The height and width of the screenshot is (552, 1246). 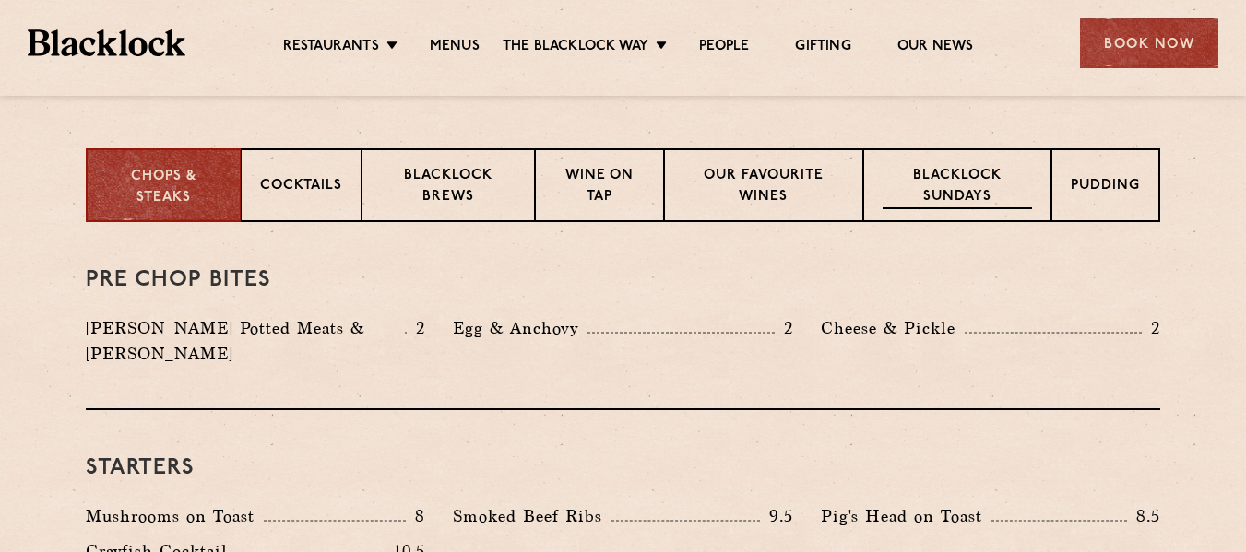 What do you see at coordinates (623, 280) in the screenshot?
I see `h3: Pre Chop Bites` at bounding box center [623, 280].